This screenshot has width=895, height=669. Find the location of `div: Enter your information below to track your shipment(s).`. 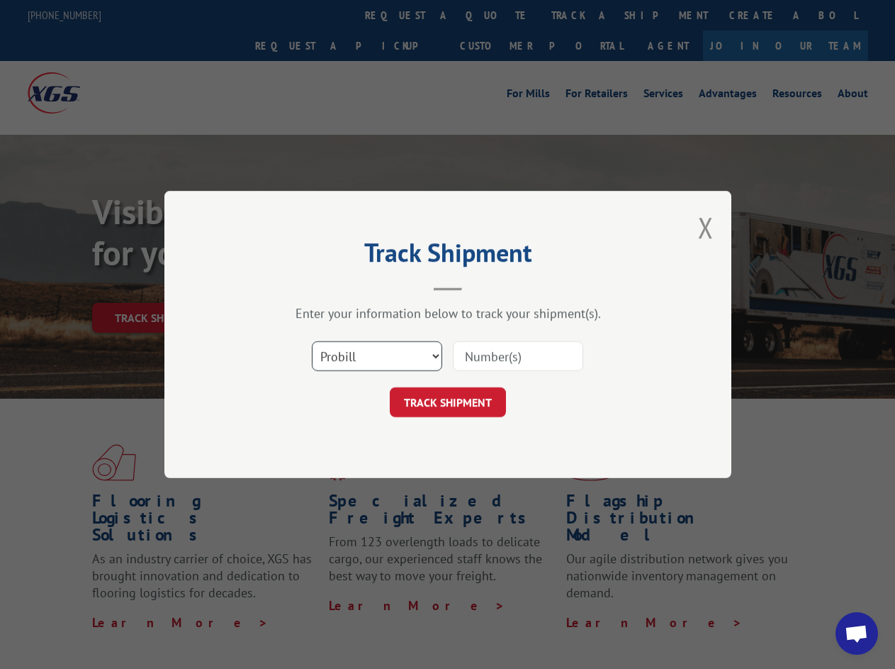

div: Enter your information below to track your shipment(s). is located at coordinates (448, 313).